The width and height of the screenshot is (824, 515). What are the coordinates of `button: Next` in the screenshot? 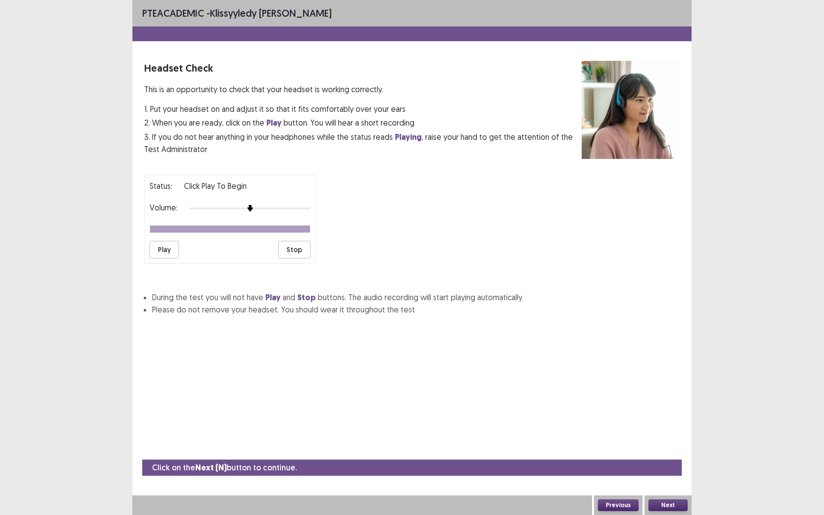 It's located at (668, 505).